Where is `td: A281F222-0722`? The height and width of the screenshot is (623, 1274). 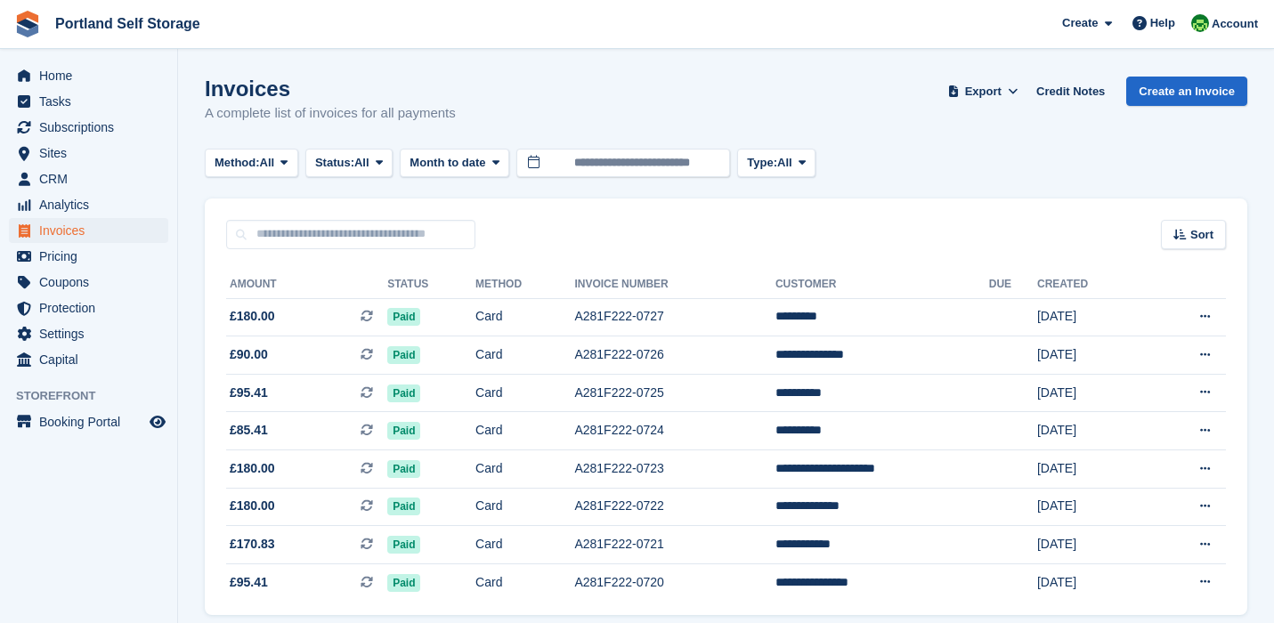 td: A281F222-0722 is located at coordinates (675, 506).